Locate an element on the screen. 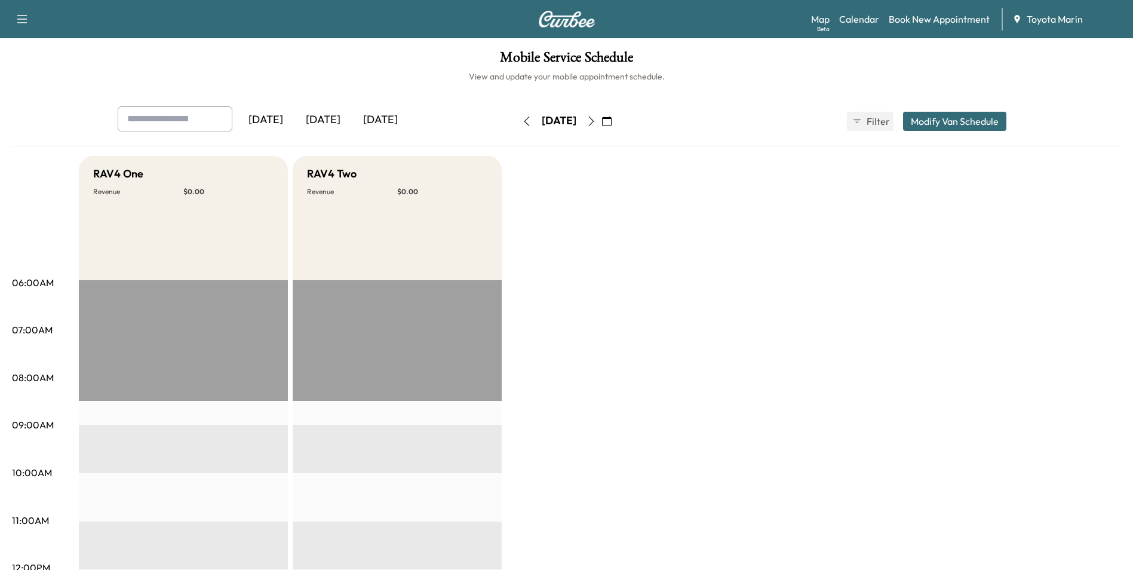 This screenshot has width=1133, height=570. button: Filter is located at coordinates (870, 121).